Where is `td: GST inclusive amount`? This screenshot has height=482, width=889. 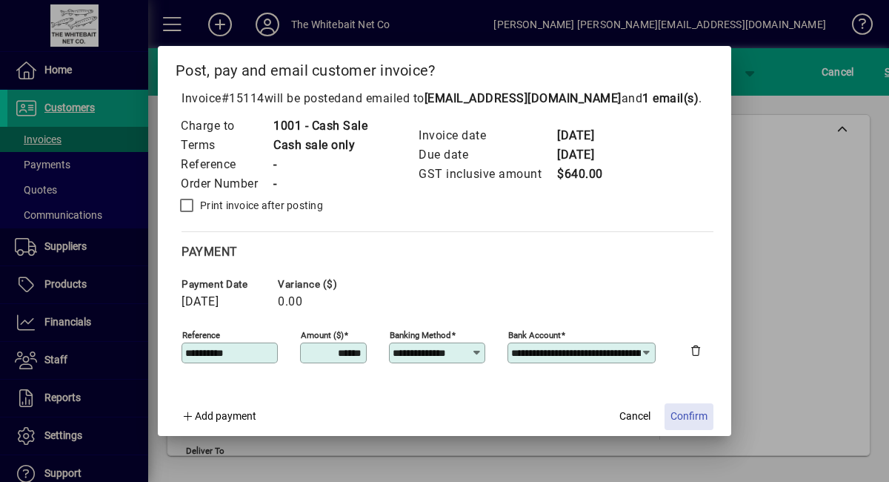
td: GST inclusive amount is located at coordinates (487, 174).